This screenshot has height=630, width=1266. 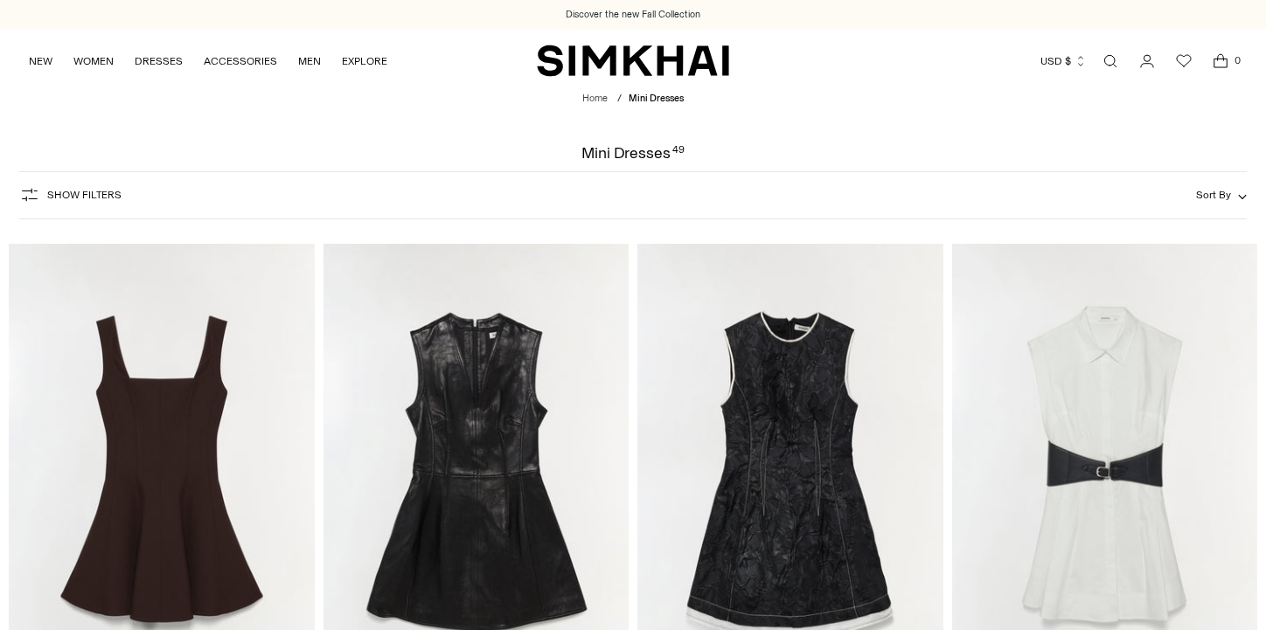 What do you see at coordinates (94, 61) in the screenshot?
I see `a: WOMEN` at bounding box center [94, 61].